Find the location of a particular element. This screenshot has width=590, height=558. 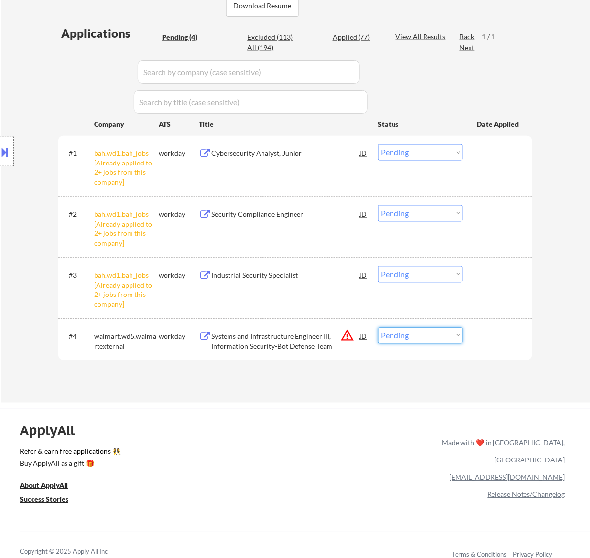

div: Applied (77) is located at coordinates (358, 37).